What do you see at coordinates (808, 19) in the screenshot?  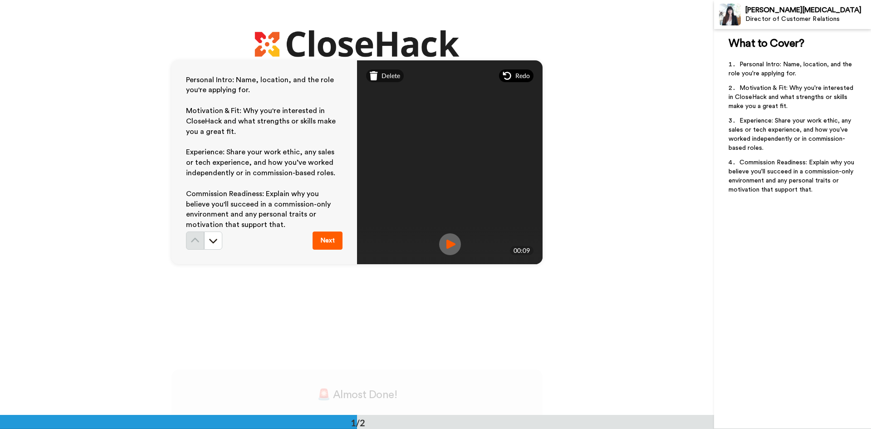 I see `div: Director of Customer Relations` at bounding box center [808, 19].